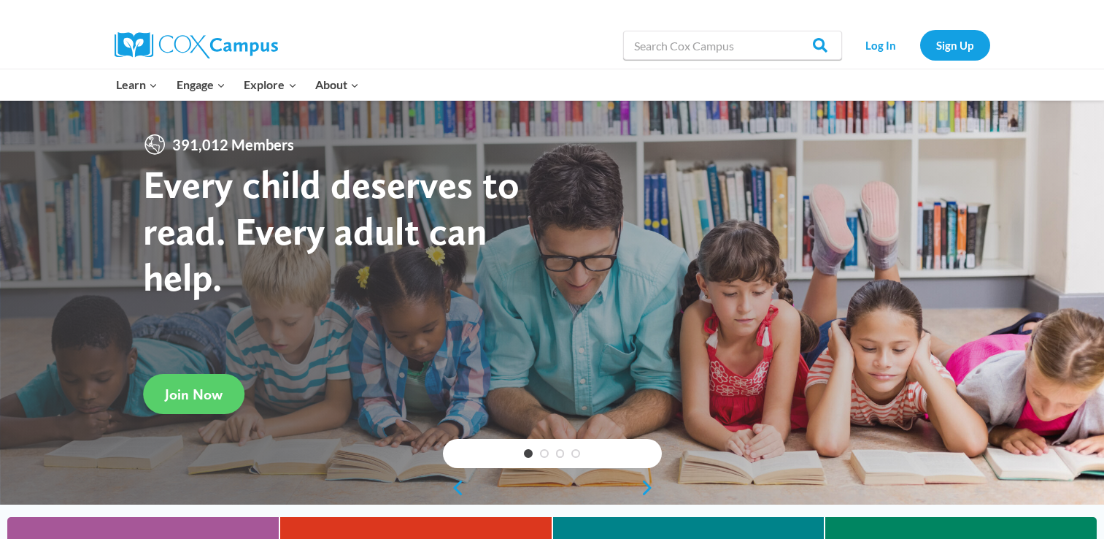 Image resolution: width=1104 pixels, height=539 pixels. I want to click on nav: Secondary Navigation, so click(920, 45).